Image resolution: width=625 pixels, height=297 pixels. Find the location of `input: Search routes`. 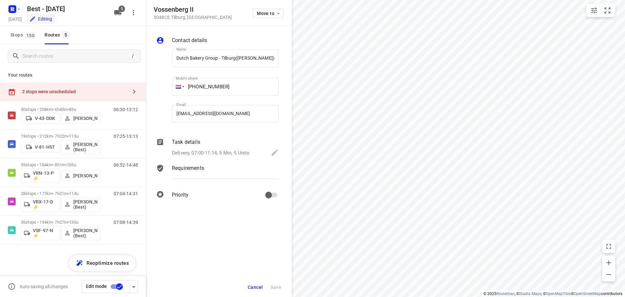

input: Search routes is located at coordinates (76, 56).